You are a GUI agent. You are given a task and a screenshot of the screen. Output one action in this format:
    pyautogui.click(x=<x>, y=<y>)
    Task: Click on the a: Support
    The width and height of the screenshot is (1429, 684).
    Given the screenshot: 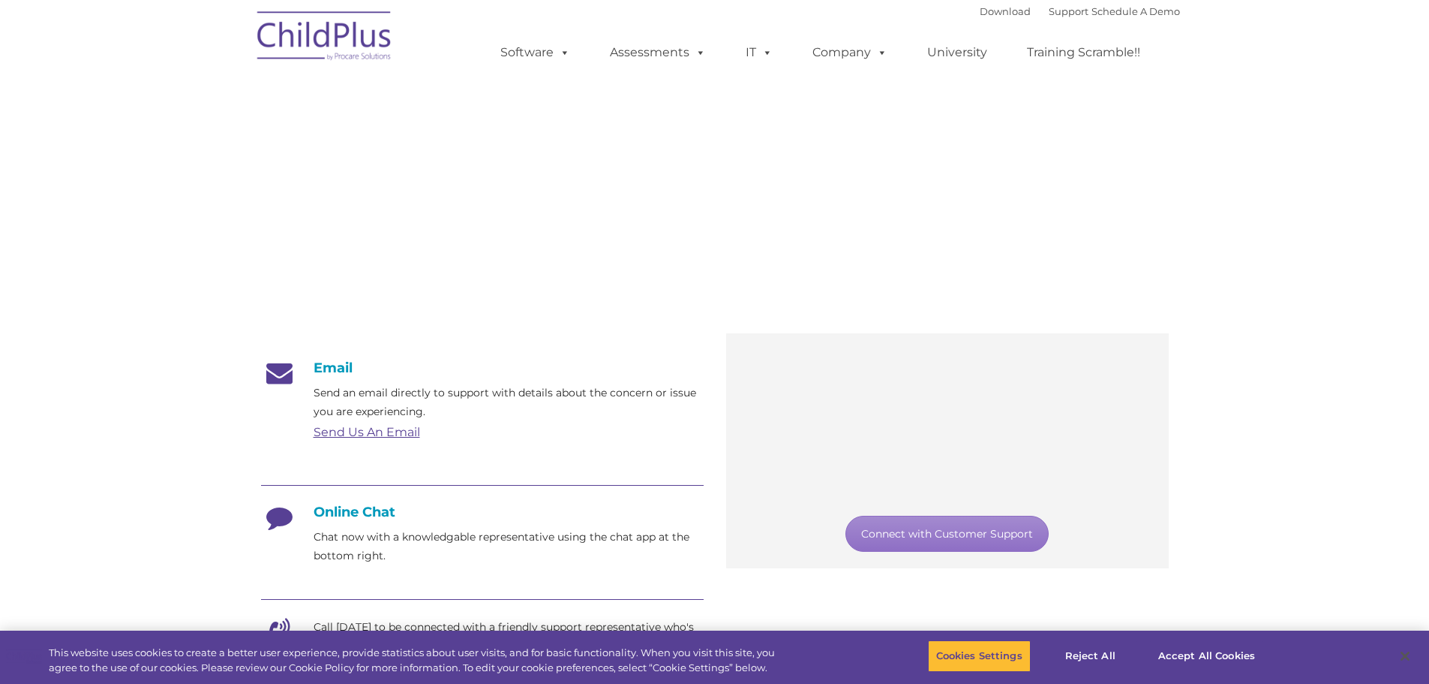 What is the action you would take?
    pyautogui.click(x=1069, y=11)
    